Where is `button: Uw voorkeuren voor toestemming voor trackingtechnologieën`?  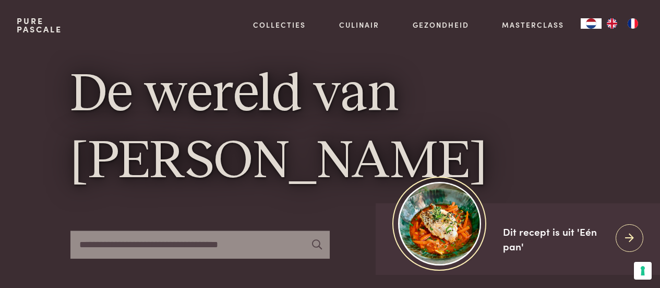
button: Uw voorkeuren voor toestemming voor trackingtechnologieën is located at coordinates (643, 270).